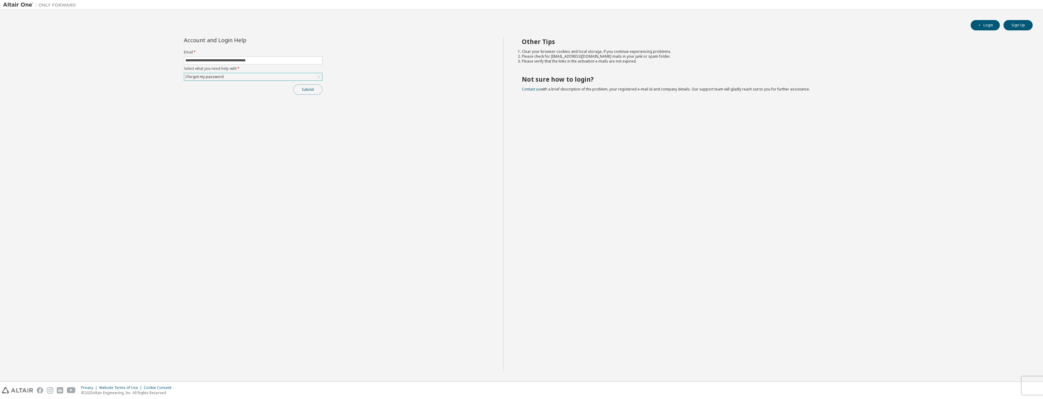  I want to click on img: instagram.svg, so click(50, 391).